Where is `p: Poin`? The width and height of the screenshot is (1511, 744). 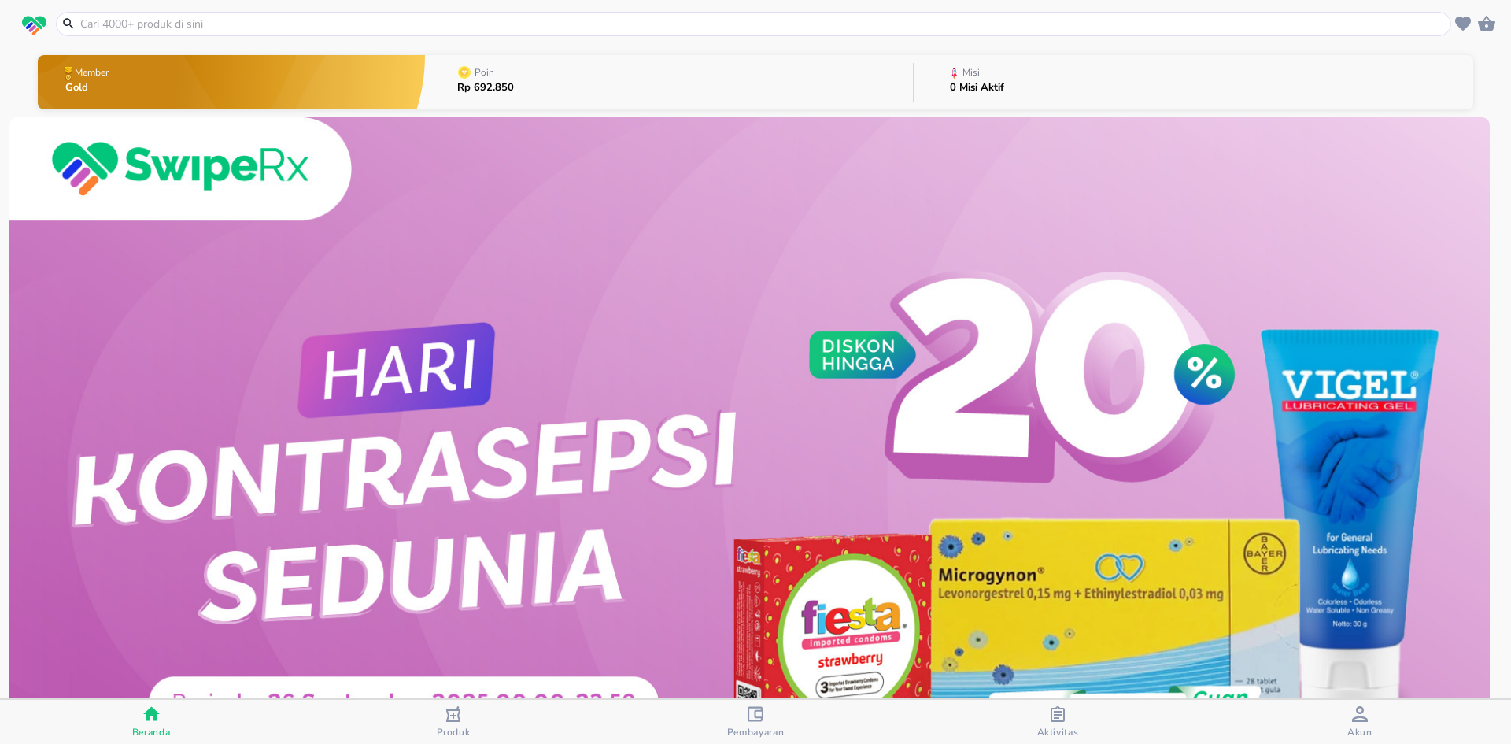
p: Poin is located at coordinates (484, 72).